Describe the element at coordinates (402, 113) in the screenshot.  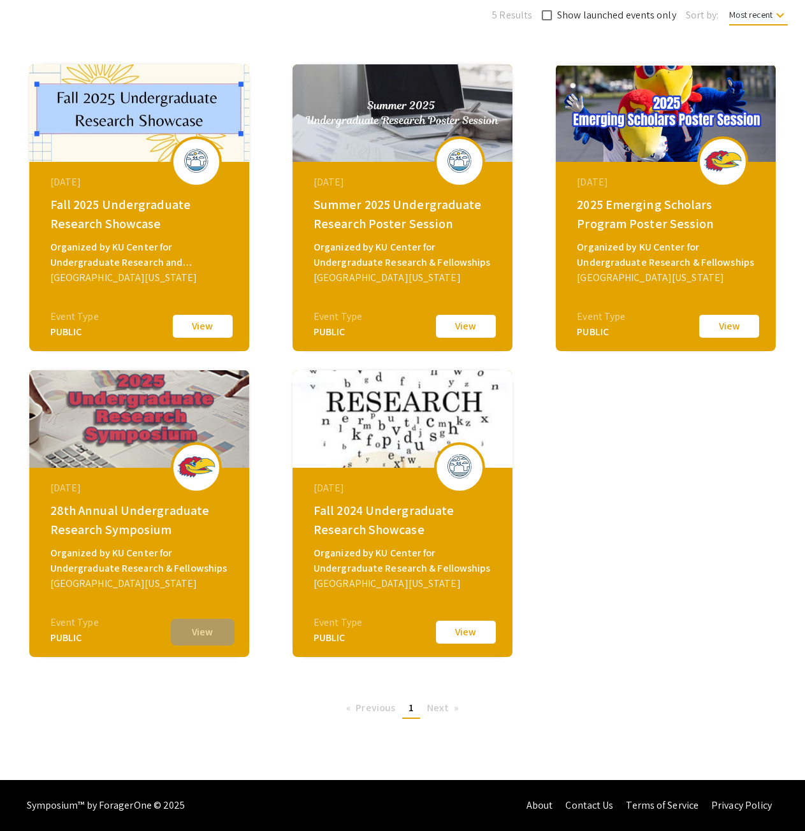
I see `img: summer-2025-undergraduate-research-poster-session_eventCoverPhoto_77f9a4__thumb.jpg` at that location.